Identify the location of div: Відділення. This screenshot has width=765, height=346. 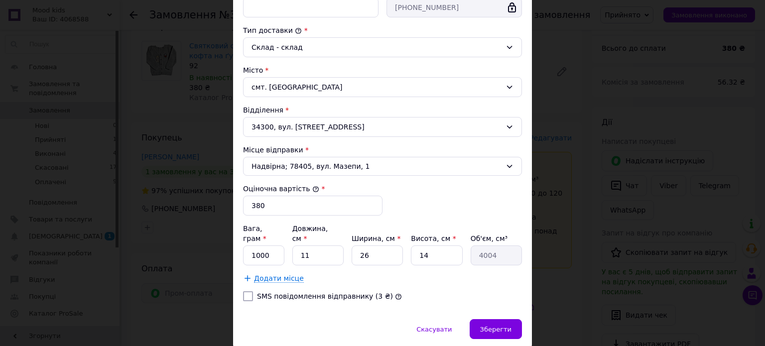
(382, 110).